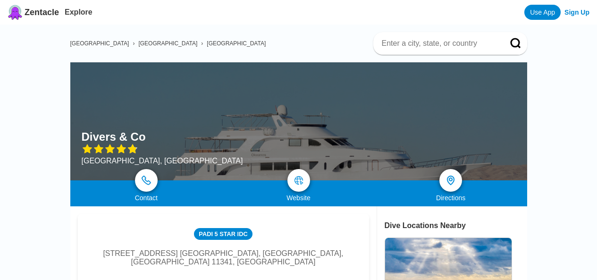  Describe the element at coordinates (298, 198) in the screenshot. I see `div: Website` at that location.